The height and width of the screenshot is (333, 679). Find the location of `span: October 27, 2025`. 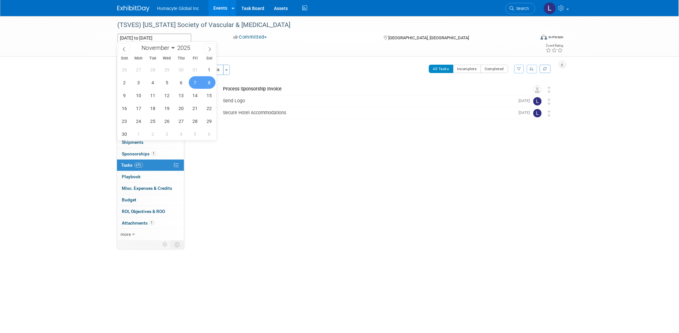

span: October 27, 2025 is located at coordinates (138, 70).